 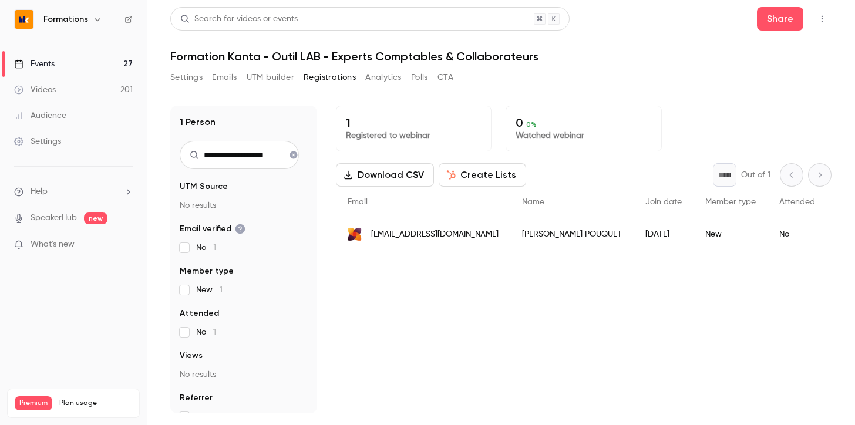 What do you see at coordinates (209, 290) in the screenshot?
I see `span: New` at bounding box center [209, 290].